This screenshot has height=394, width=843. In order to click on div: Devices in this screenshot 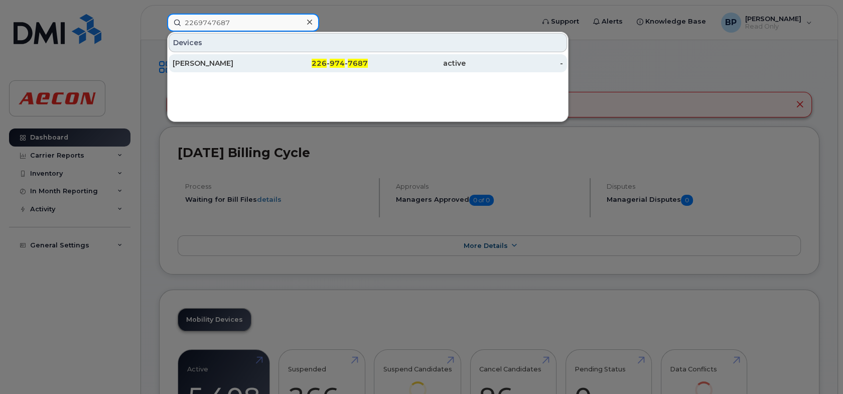, I will do `click(368, 43)`.